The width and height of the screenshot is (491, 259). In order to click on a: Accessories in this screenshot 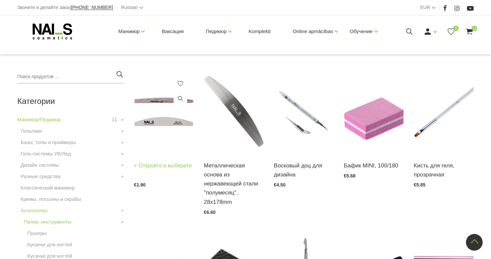, I will do `click(34, 211)`.